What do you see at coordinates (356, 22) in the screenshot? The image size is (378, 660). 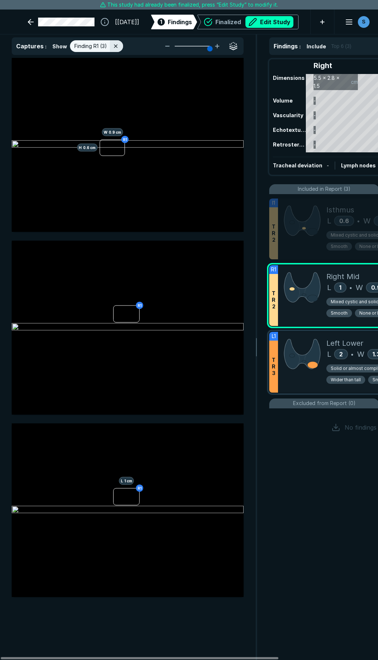 I see `button: avatar-name` at bounding box center [356, 22].